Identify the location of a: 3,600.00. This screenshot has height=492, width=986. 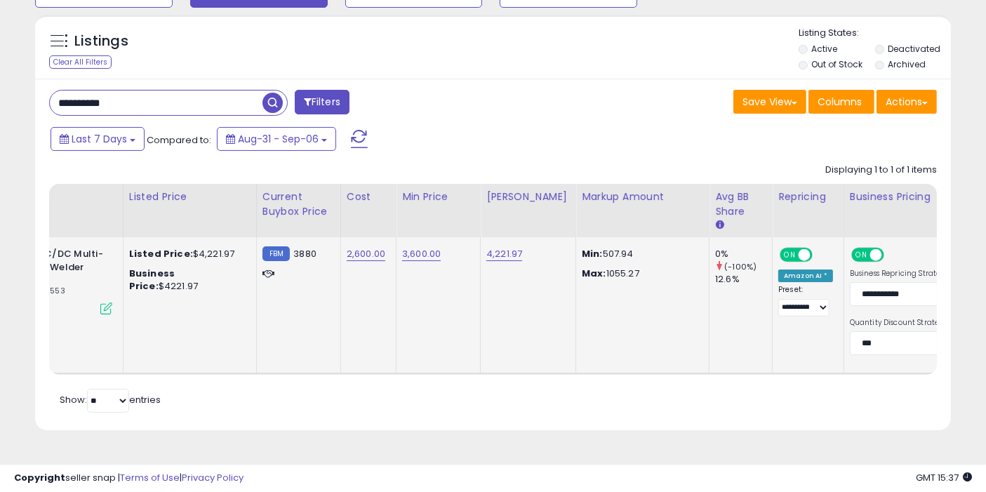
(421, 254).